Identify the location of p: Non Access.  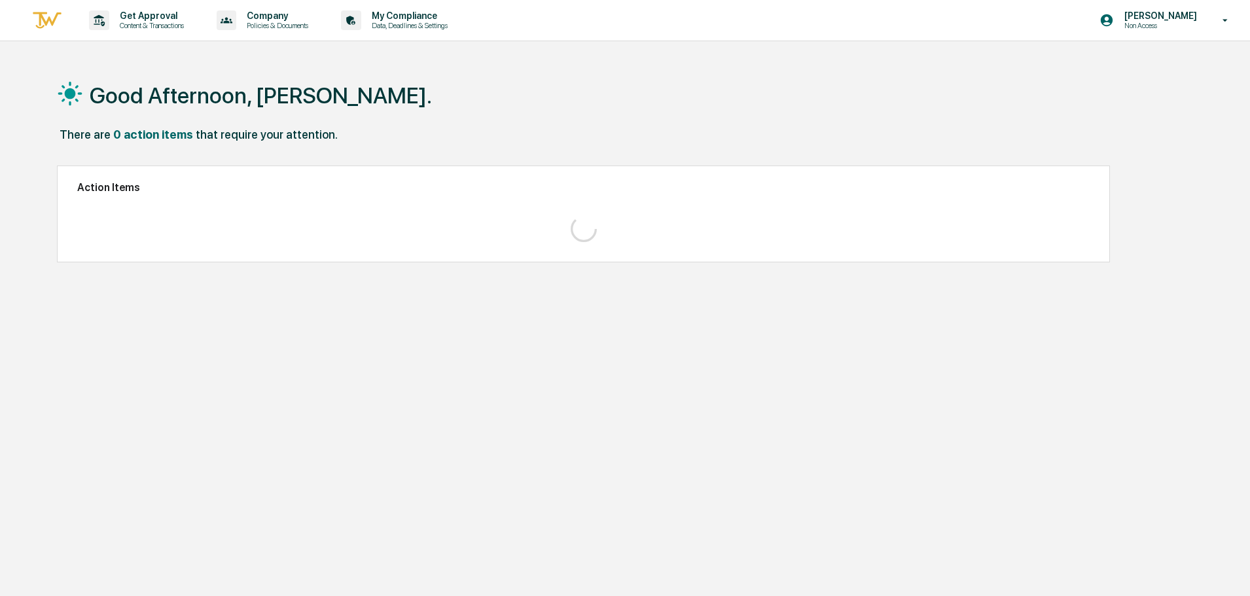
(1158, 26).